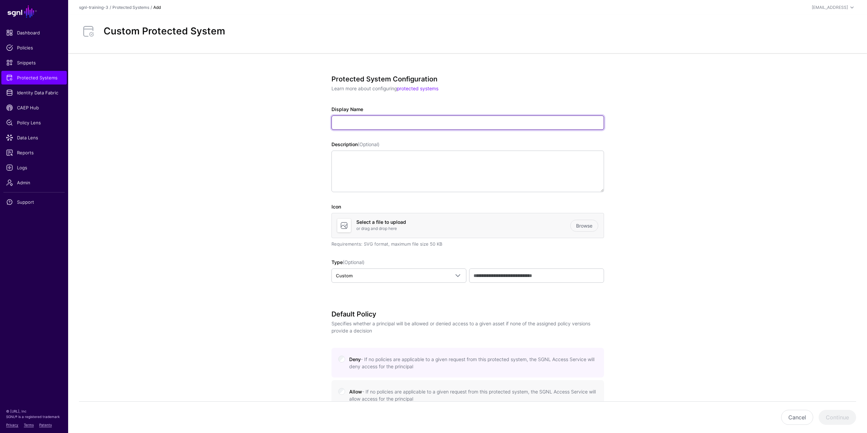 The height and width of the screenshot is (433, 867). I want to click on a: CAEP Hub, so click(34, 108).